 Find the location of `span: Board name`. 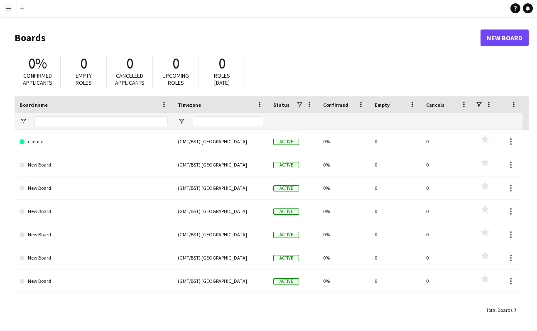

span: Board name is located at coordinates (34, 105).